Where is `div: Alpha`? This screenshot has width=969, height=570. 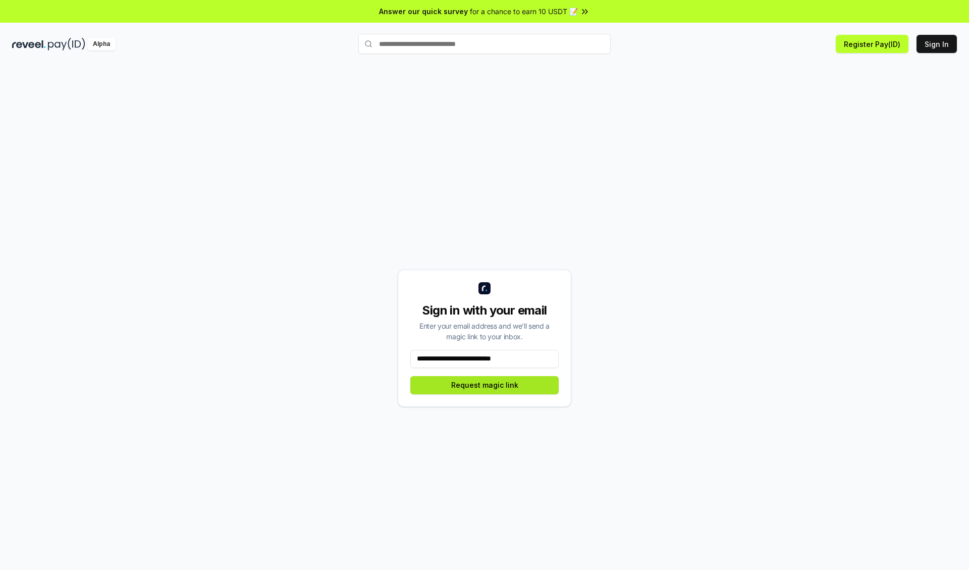
div: Alpha is located at coordinates (101, 44).